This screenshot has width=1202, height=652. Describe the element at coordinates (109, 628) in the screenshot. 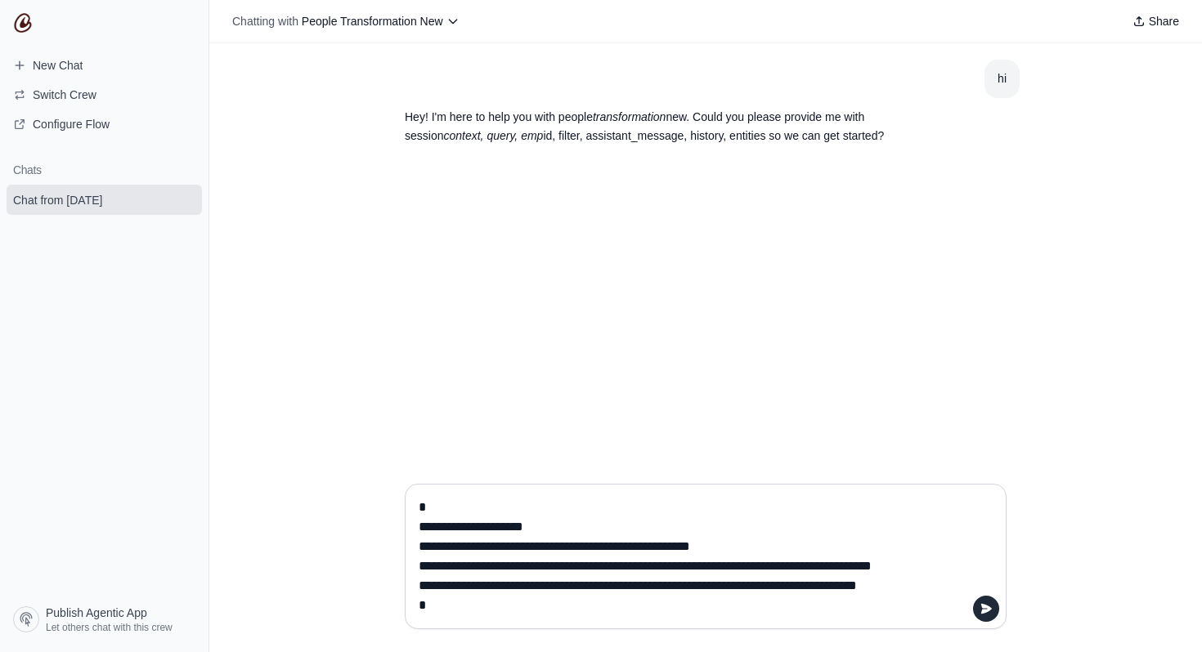

I see `span: Let others chat with this crew` at that location.